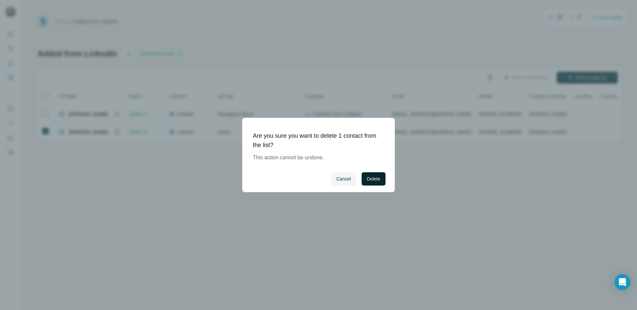 This screenshot has width=637, height=310. What do you see at coordinates (344, 179) in the screenshot?
I see `button: Cancel` at bounding box center [344, 179].